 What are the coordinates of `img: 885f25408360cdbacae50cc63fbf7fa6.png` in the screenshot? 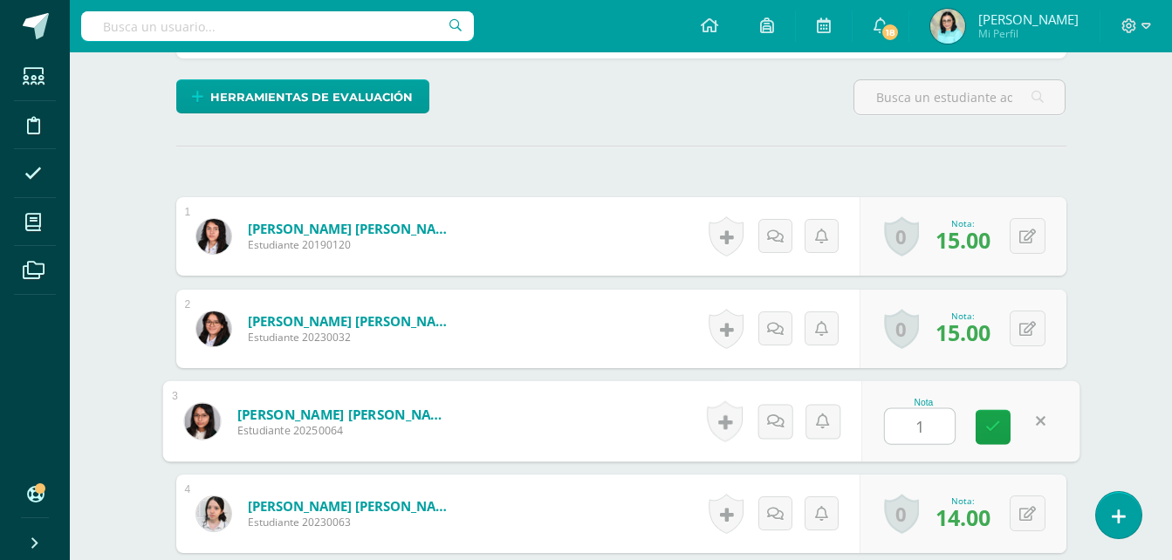 It's located at (202, 420).